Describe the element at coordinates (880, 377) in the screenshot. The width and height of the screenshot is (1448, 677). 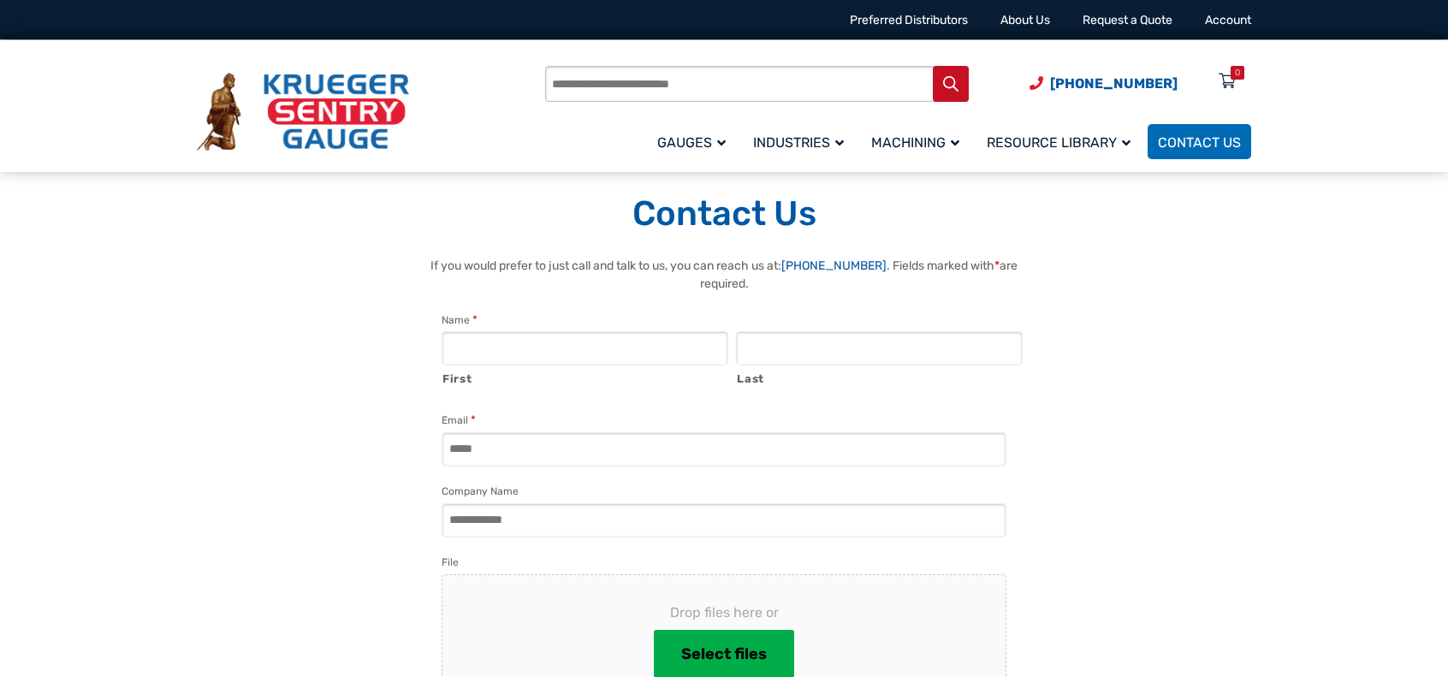
I see `label: Last` at that location.